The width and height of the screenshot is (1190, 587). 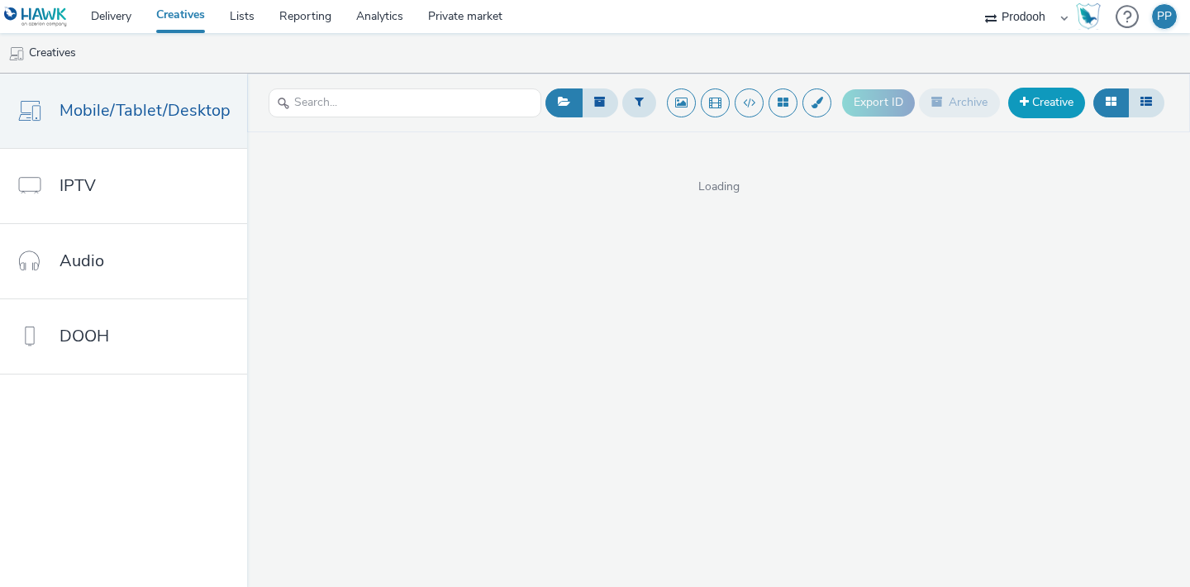 I want to click on input: Search..., so click(x=405, y=102).